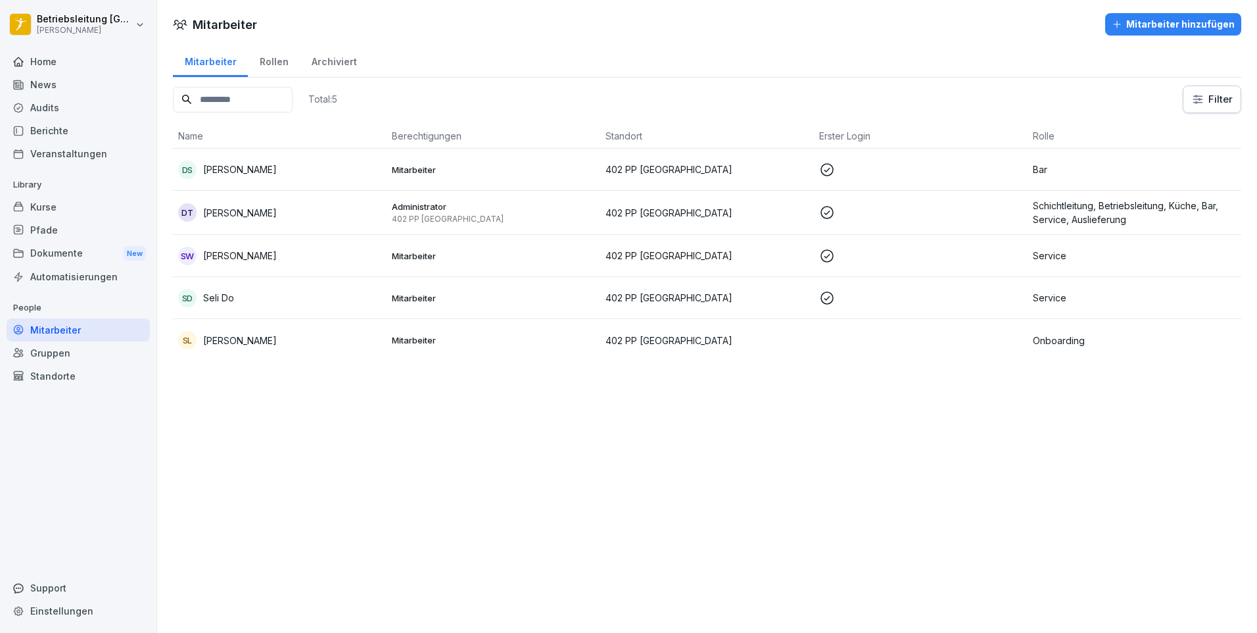 Image resolution: width=1257 pixels, height=633 pixels. Describe the element at coordinates (78, 276) in the screenshot. I see `div: Automatisierungen` at that location.